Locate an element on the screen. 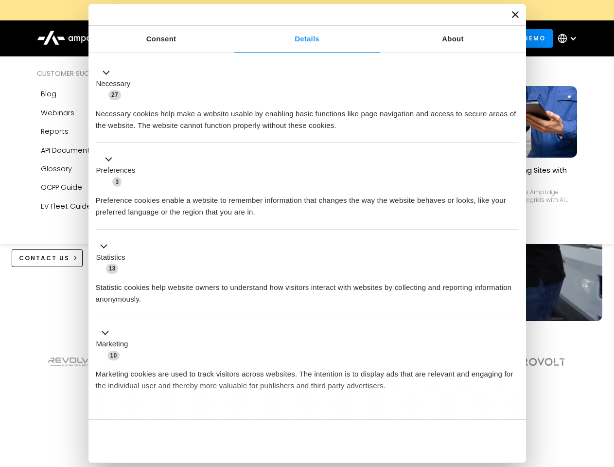 This screenshot has height=467, width=614. a: Glossary is located at coordinates (97, 169).